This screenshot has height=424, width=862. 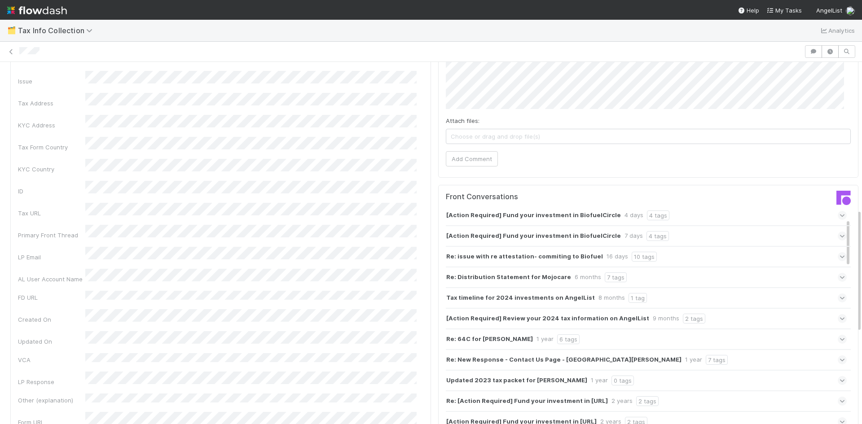 I want to click on div: 4 days, so click(x=634, y=215).